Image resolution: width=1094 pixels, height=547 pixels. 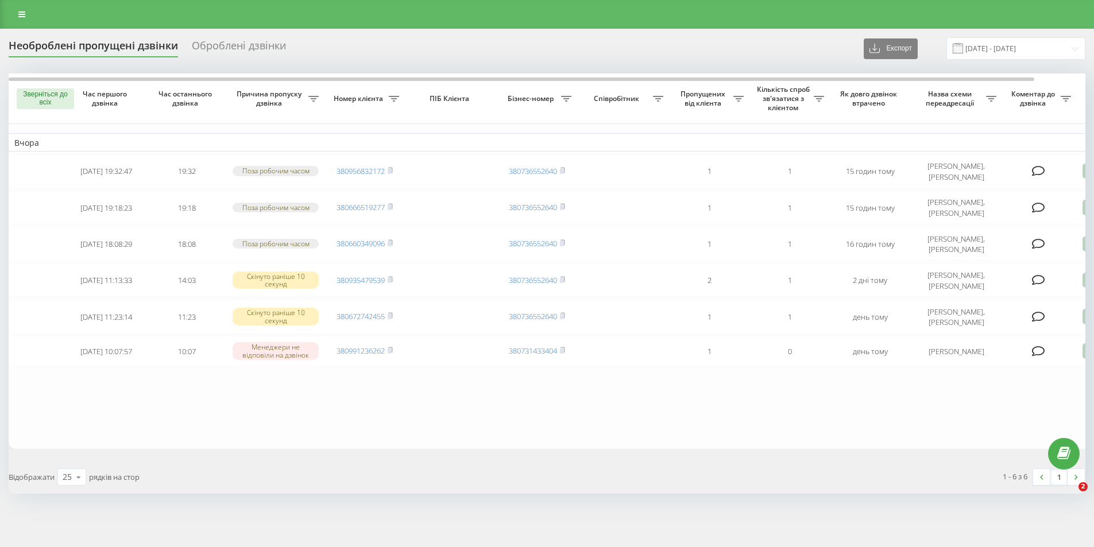 I want to click on a: 380991236262, so click(x=361, y=351).